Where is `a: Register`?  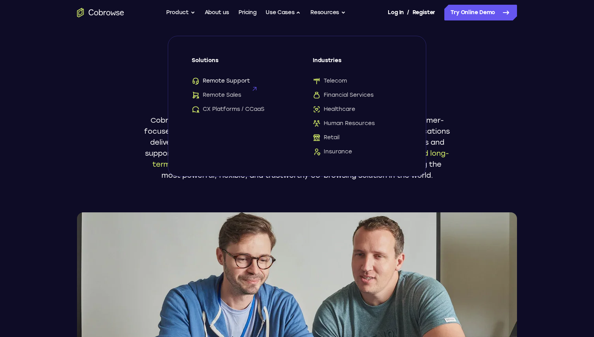
a: Register is located at coordinates (424, 13).